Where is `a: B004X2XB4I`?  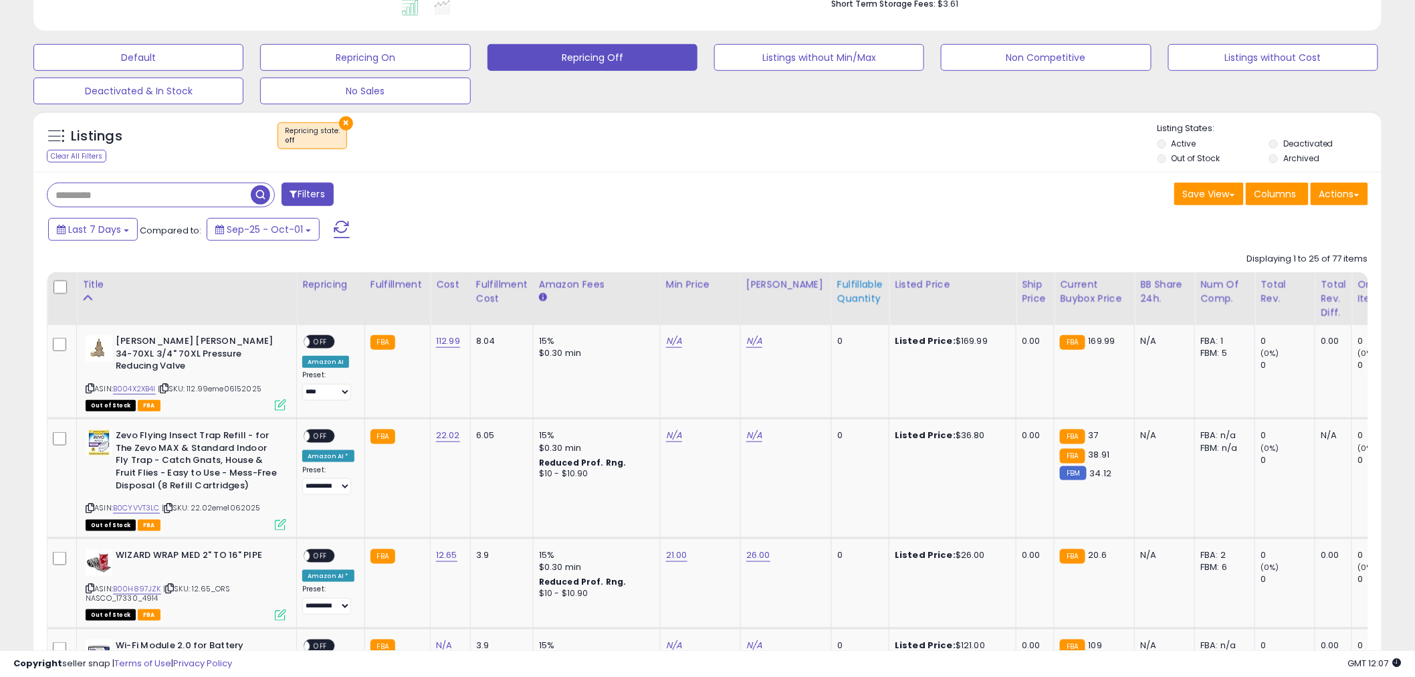
a: B004X2XB4I is located at coordinates (134, 389).